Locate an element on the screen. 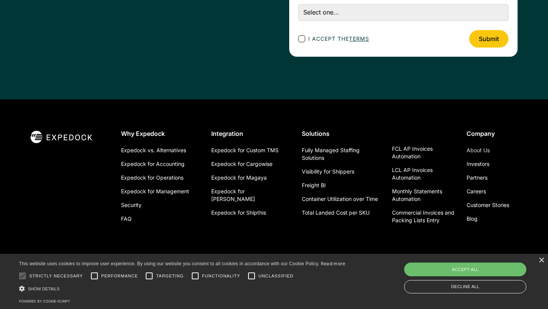 The width and height of the screenshot is (548, 309). span: Show details is located at coordinates (44, 289).